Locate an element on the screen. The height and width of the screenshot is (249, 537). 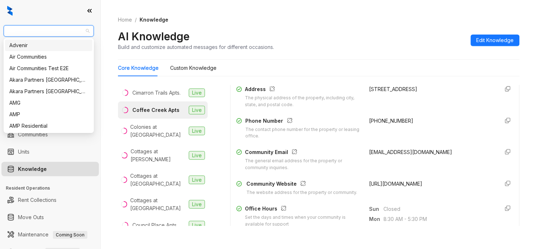
div: Custom Knowledge is located at coordinates (193, 68).